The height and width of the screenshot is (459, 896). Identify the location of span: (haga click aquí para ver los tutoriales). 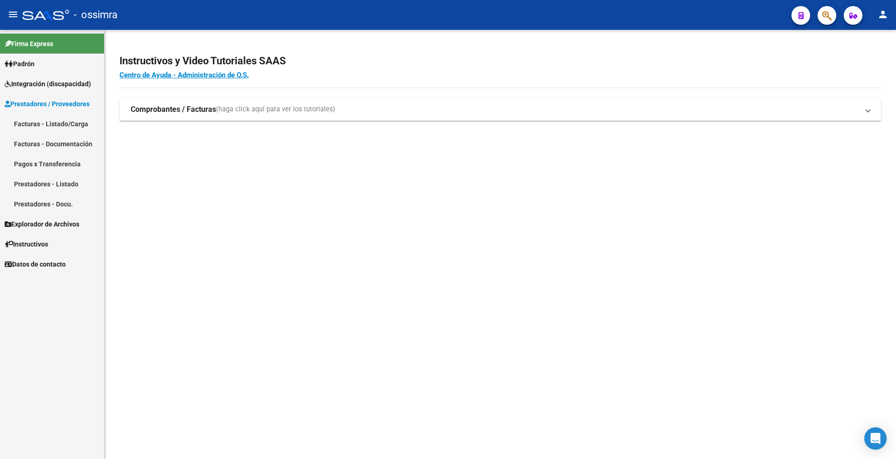
(275, 110).